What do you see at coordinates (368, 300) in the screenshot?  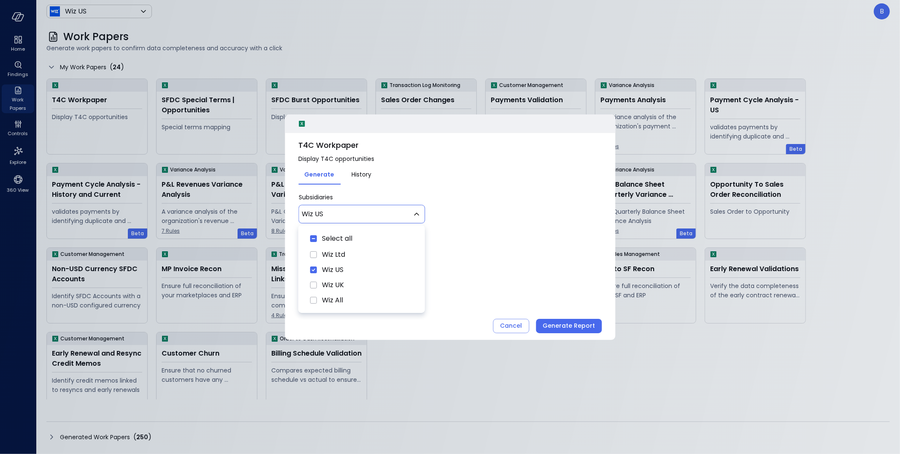 I see `span: Wiz All` at bounding box center [368, 300].